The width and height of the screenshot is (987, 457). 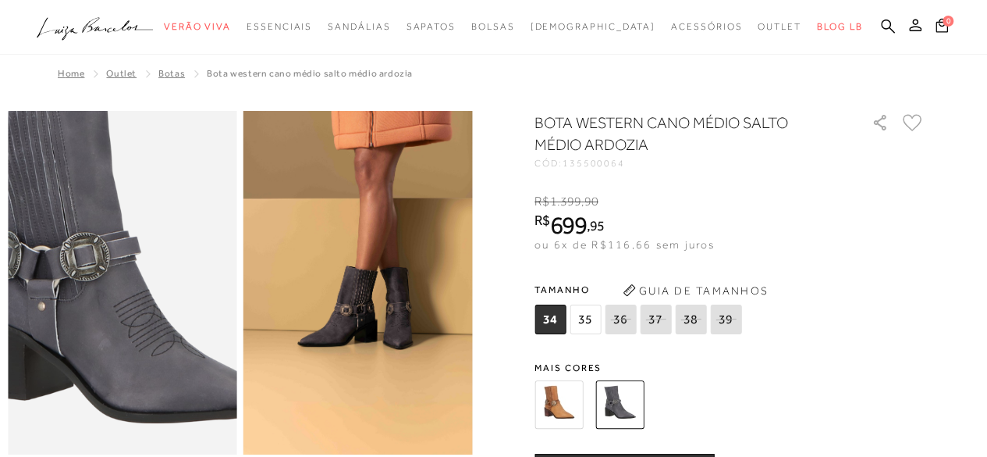 What do you see at coordinates (594, 163) in the screenshot?
I see `span: 135500064` at bounding box center [594, 163].